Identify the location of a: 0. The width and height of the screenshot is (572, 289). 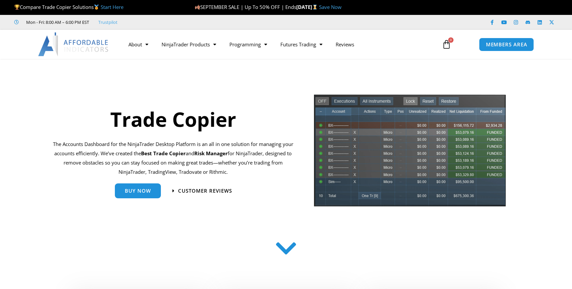
(446, 44).